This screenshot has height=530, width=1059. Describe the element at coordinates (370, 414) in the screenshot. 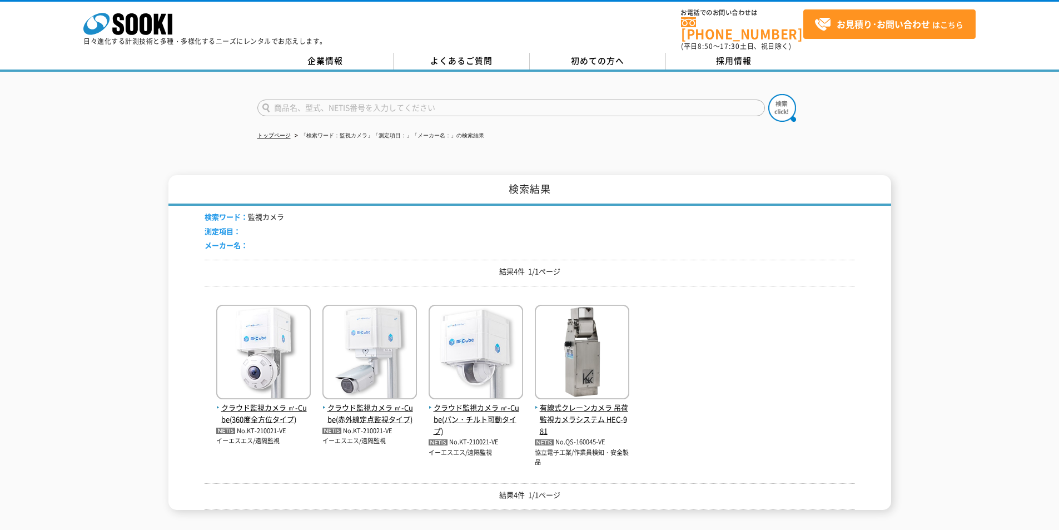

I see `span: クラウド監視カメラ ㎥-Cube(赤外線定点監視タイプ)` at that location.